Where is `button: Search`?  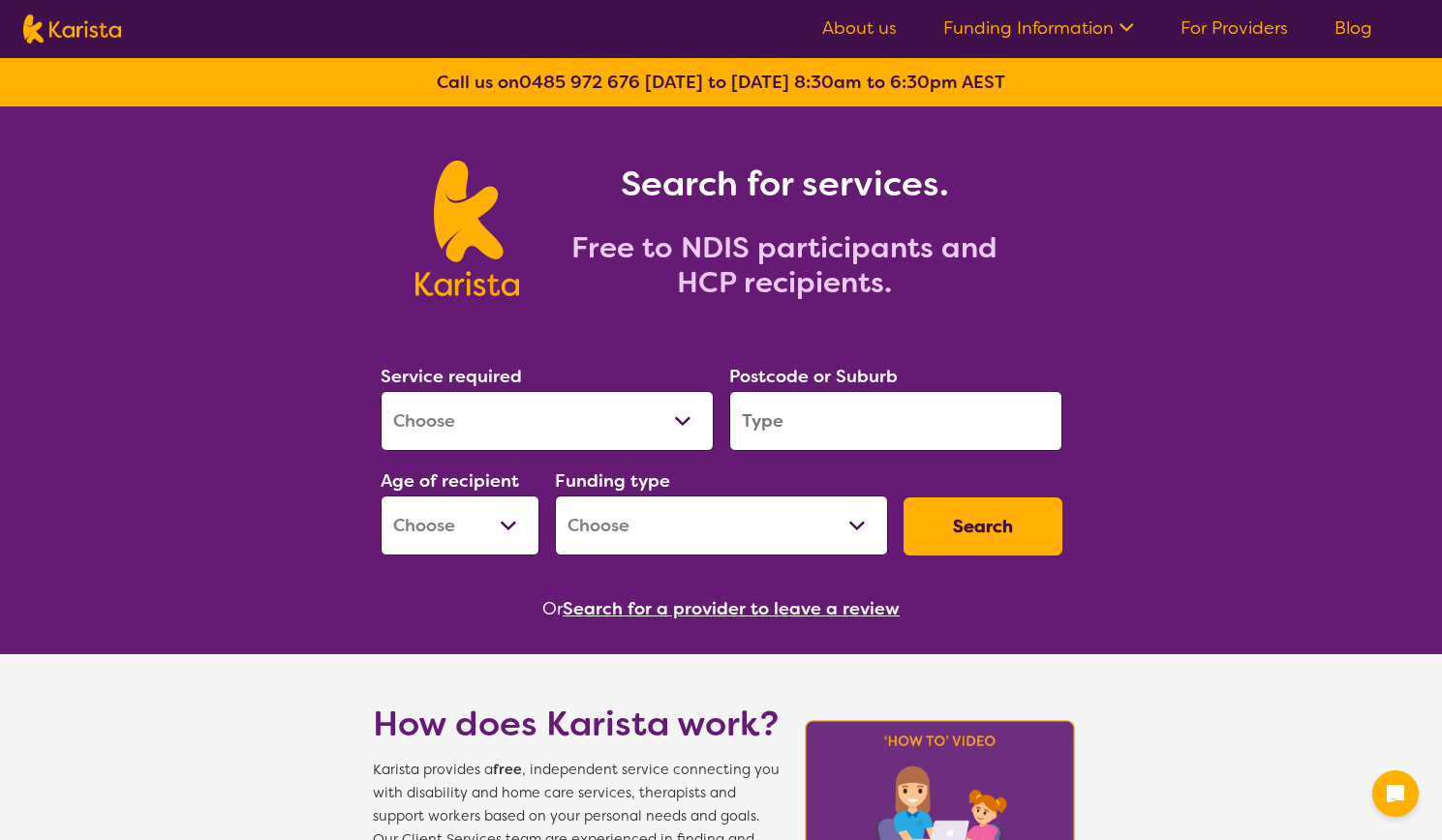
button: Search is located at coordinates (983, 527).